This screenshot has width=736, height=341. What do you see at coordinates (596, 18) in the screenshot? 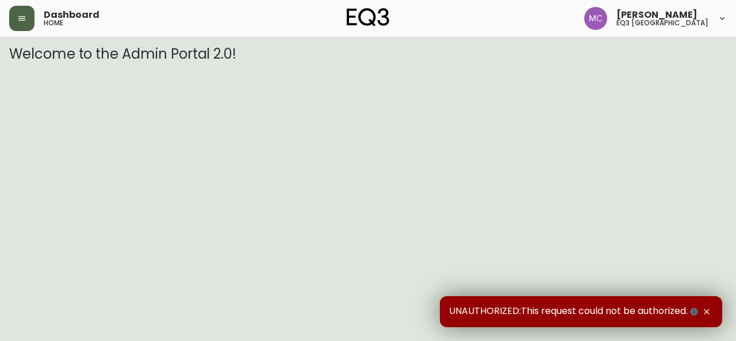
I see `img: 6dbdb61c5655a9a555815750a11666cc` at bounding box center [596, 18].